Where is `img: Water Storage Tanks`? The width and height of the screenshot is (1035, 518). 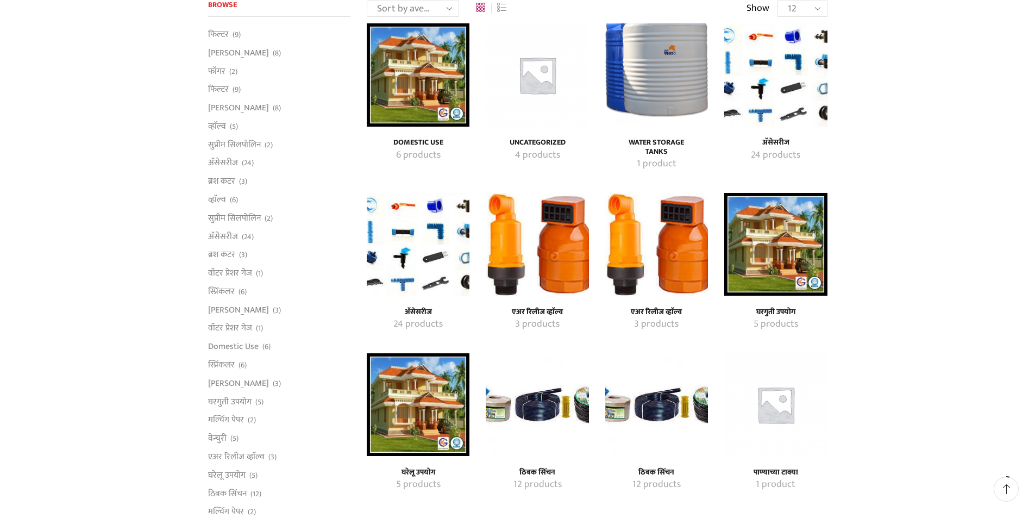 img: Water Storage Tanks is located at coordinates (656, 74).